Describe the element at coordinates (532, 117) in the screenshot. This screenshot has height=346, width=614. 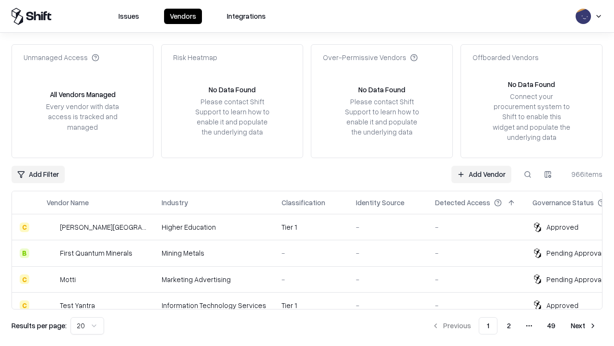
I see `div: Connect your procurement system to Shift to enable this widget and populate the underlying data` at that location.